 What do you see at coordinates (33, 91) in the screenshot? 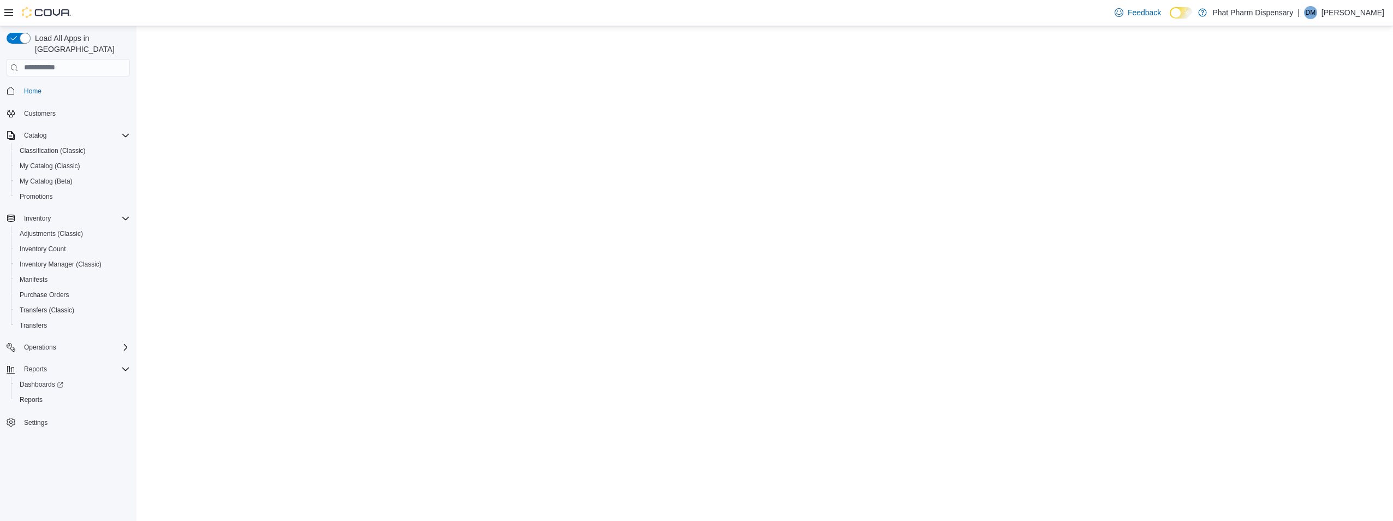
I see `a: Home` at bounding box center [33, 91].